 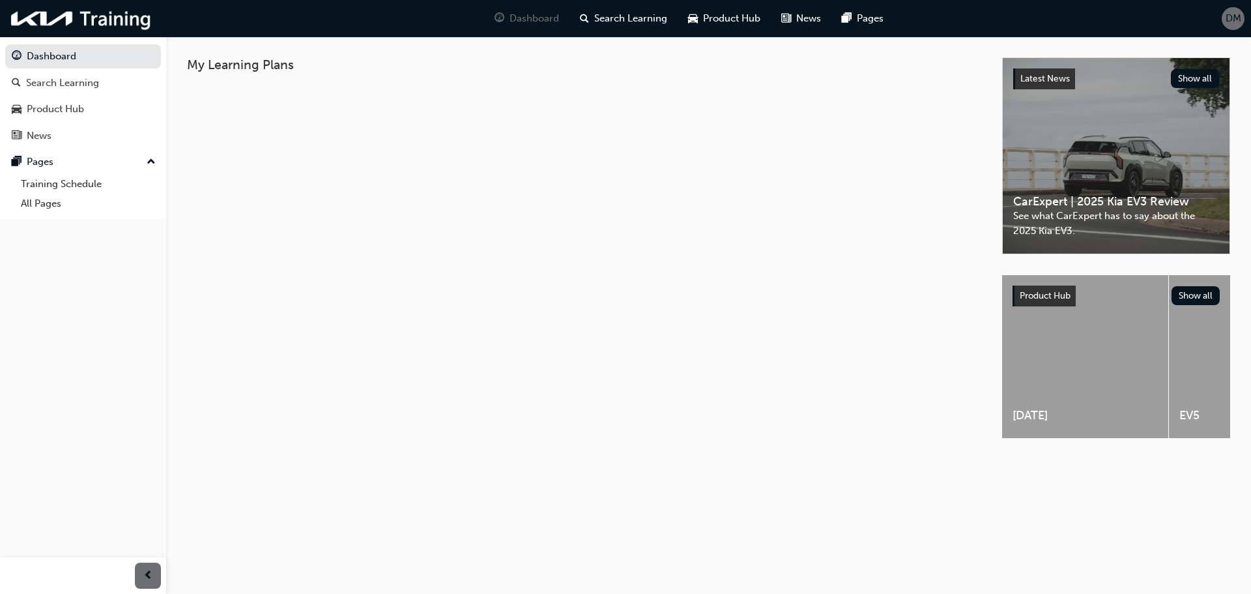 I want to click on a: Training Schedule, so click(x=88, y=184).